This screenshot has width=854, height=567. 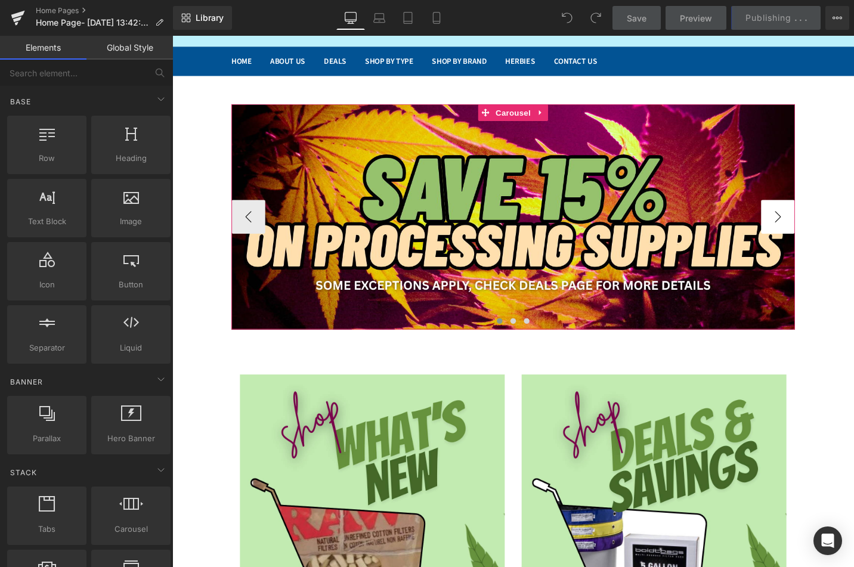 What do you see at coordinates (368, 27) in the screenshot?
I see `a: Herbies` at bounding box center [368, 27].